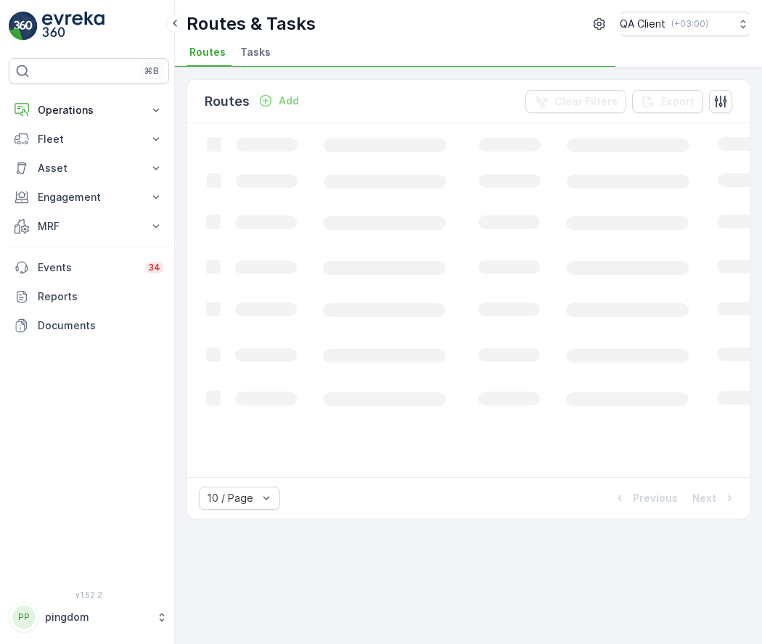 The height and width of the screenshot is (644, 762). Describe the element at coordinates (88, 226) in the screenshot. I see `button: MRF` at that location.